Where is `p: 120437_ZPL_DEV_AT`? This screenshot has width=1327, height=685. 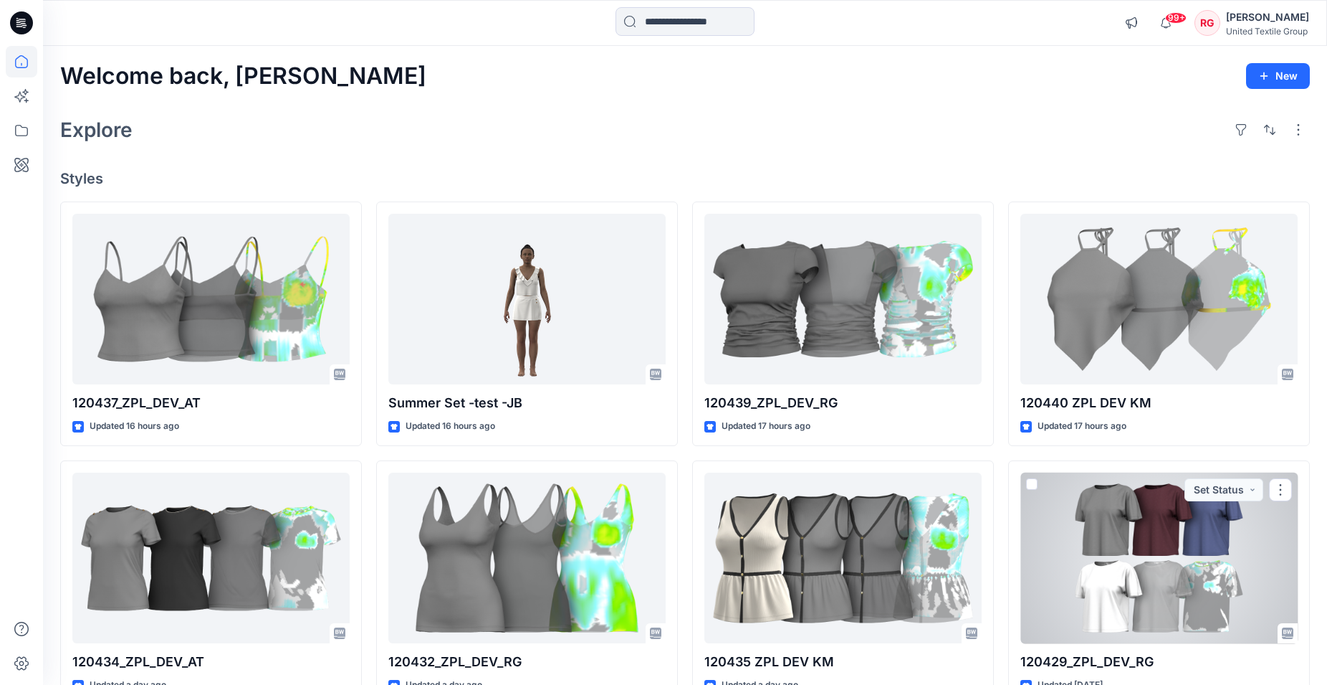
p: 120437_ZPL_DEV_AT is located at coordinates (211, 403).